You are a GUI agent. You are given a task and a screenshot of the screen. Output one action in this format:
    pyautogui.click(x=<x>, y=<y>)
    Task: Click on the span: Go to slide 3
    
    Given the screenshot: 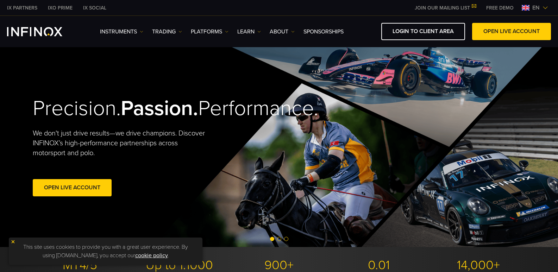 What is the action you would take?
    pyautogui.click(x=286, y=239)
    